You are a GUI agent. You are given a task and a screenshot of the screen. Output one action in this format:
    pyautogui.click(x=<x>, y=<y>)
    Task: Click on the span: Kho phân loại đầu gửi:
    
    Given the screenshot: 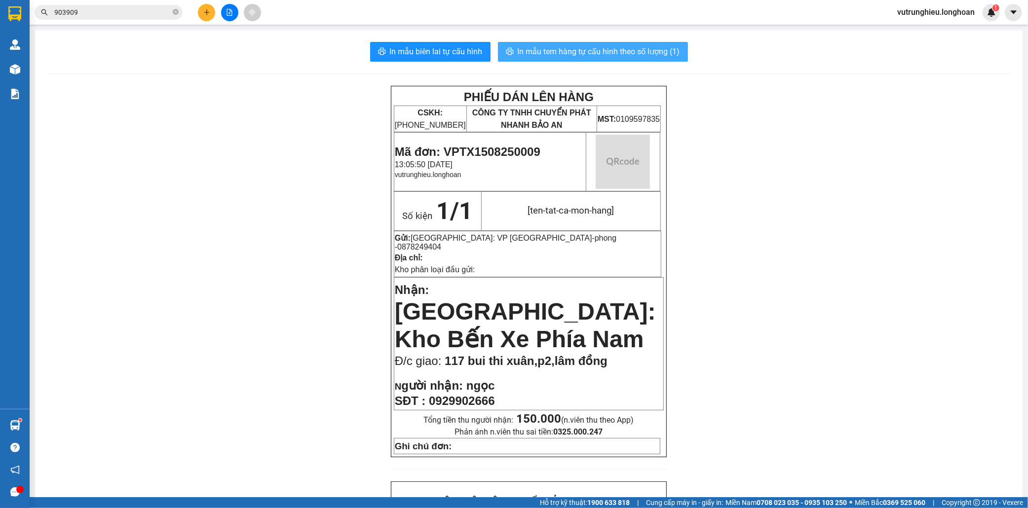 What is the action you would take?
    pyautogui.click(x=435, y=270)
    